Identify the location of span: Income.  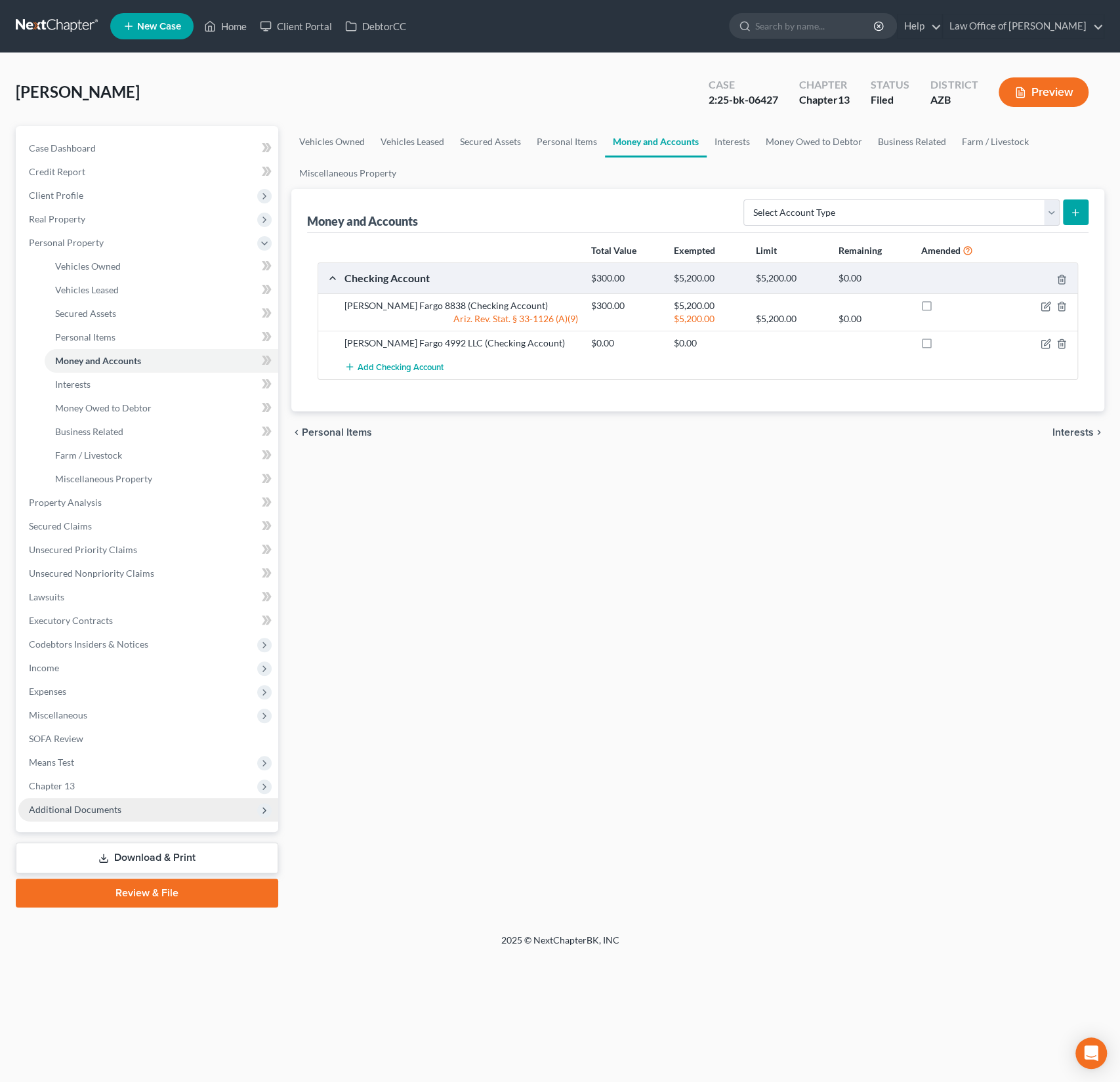
(44, 667).